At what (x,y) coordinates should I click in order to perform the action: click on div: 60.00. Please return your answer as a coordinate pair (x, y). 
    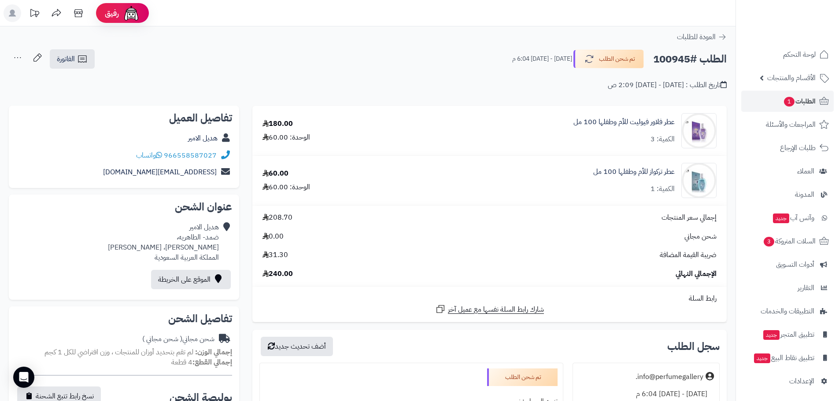
    Looking at the image, I should click on (275, 174).